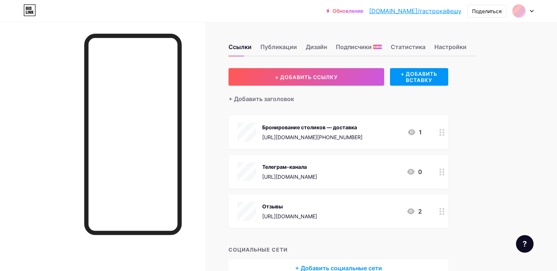 This screenshot has width=557, height=271. Describe the element at coordinates (354, 47) in the screenshot. I see `ya-tr-span: Подписчики` at that location.